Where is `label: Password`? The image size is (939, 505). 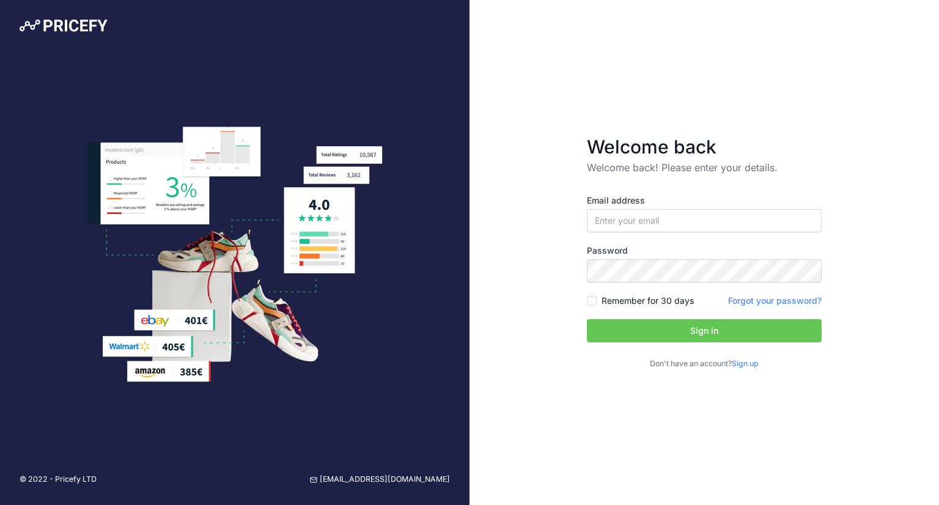
label: Password is located at coordinates (704, 251).